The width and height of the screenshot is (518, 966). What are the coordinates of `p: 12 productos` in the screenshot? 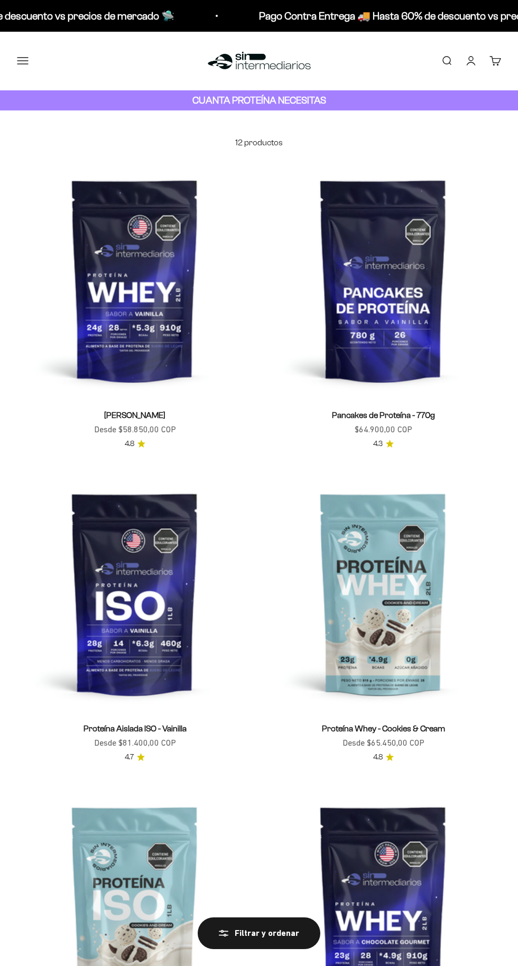 It's located at (259, 143).